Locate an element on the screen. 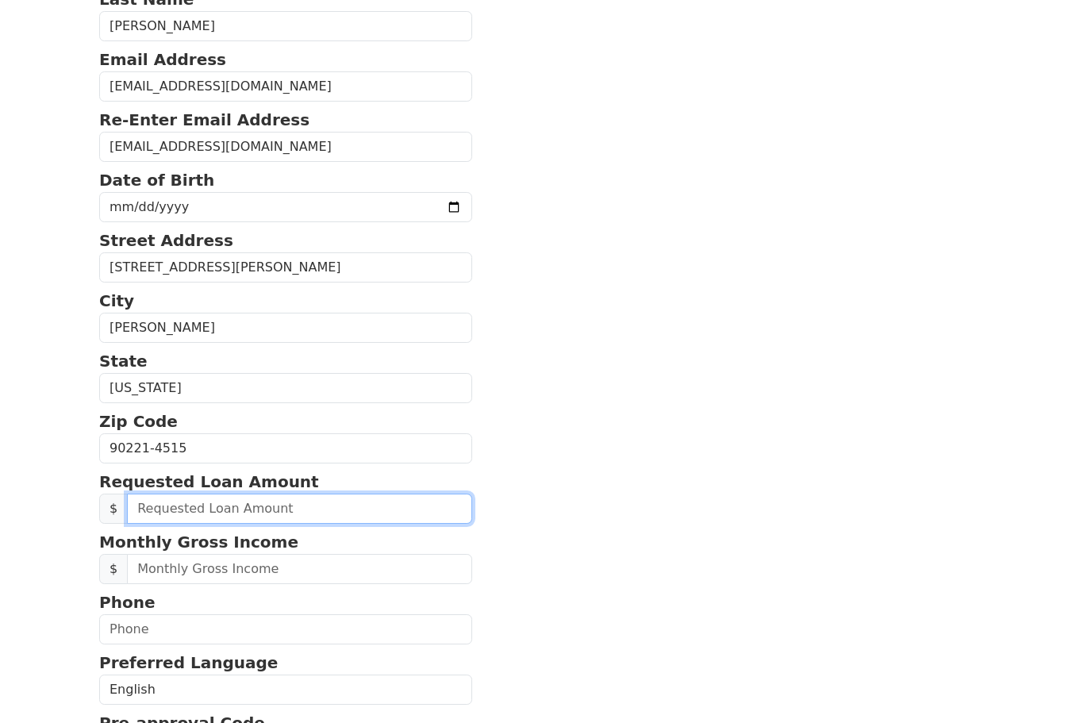  input: Monthly Gross Income is located at coordinates (299, 569).